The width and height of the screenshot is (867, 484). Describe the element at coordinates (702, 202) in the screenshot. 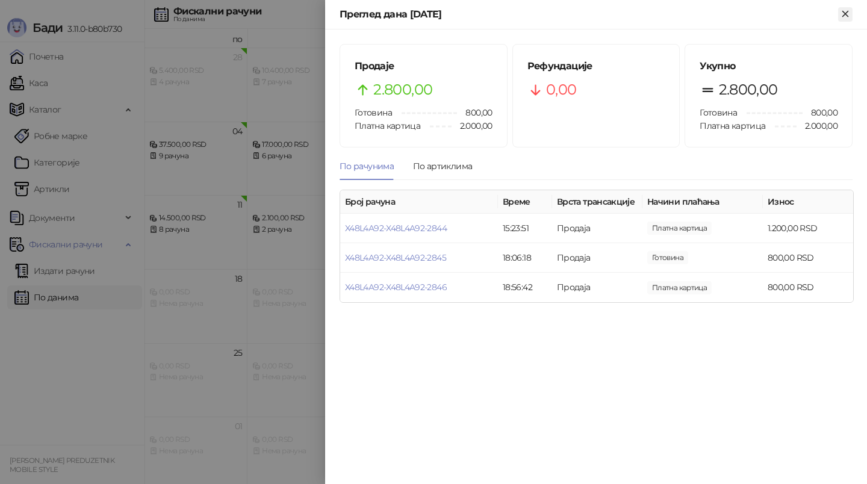

I see `th: Начини плаћања` at that location.